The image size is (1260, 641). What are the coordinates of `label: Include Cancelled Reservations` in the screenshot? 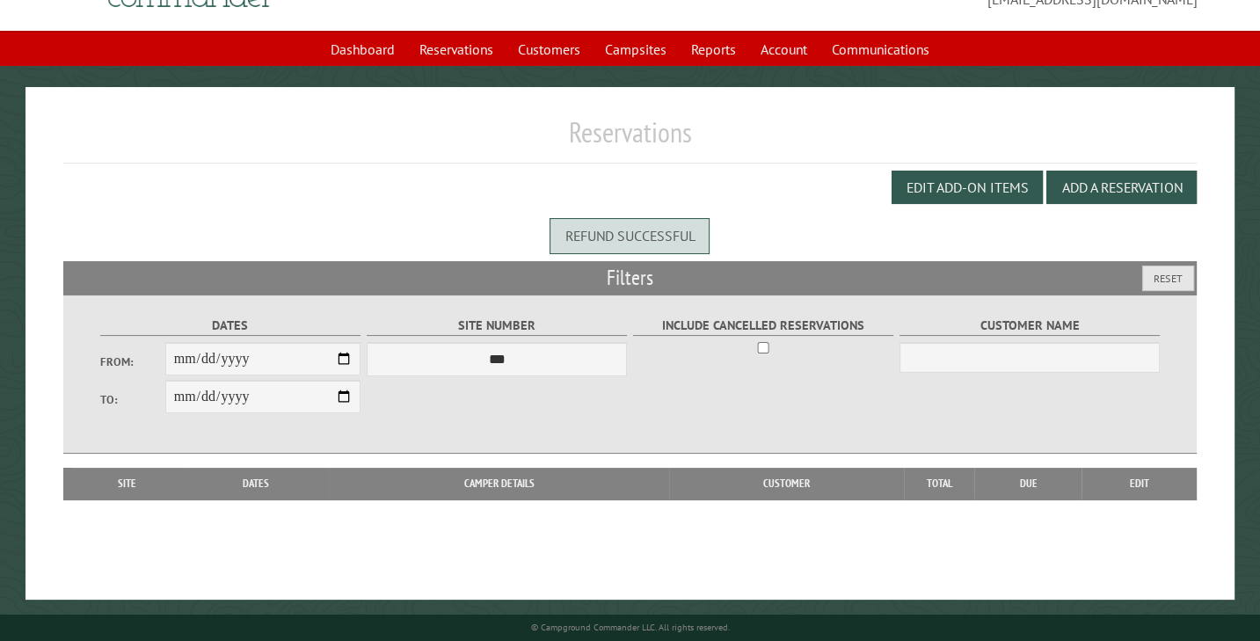 It's located at (763, 325).